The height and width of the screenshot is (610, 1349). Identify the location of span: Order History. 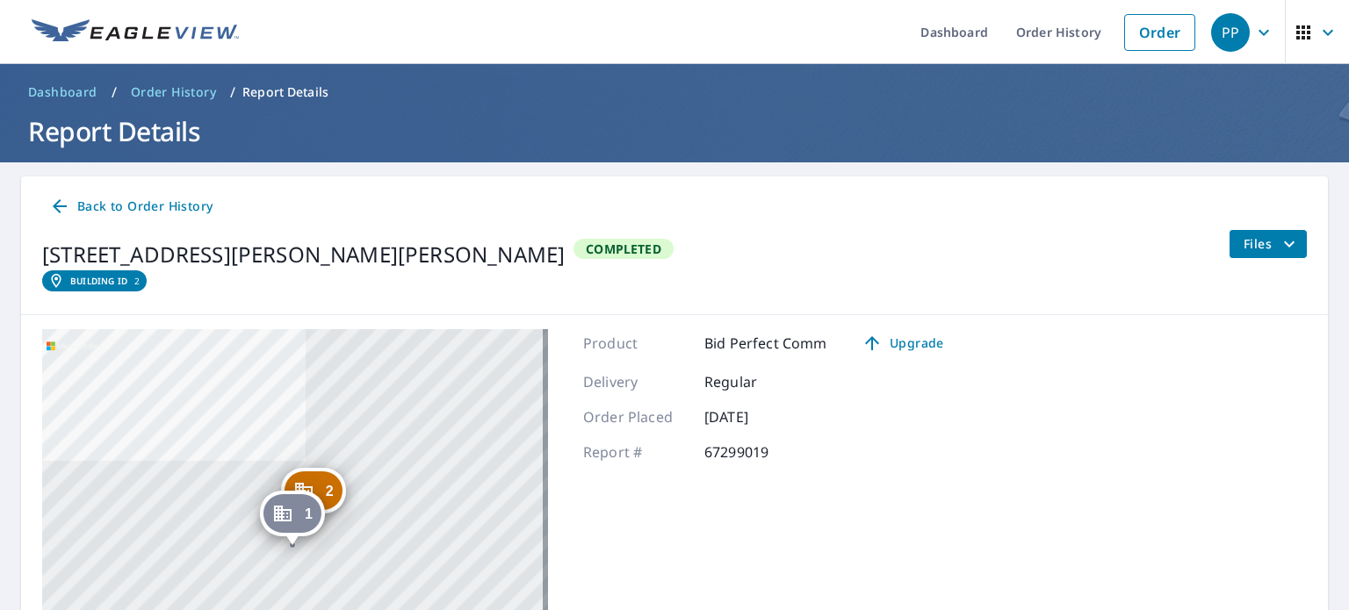
(173, 92).